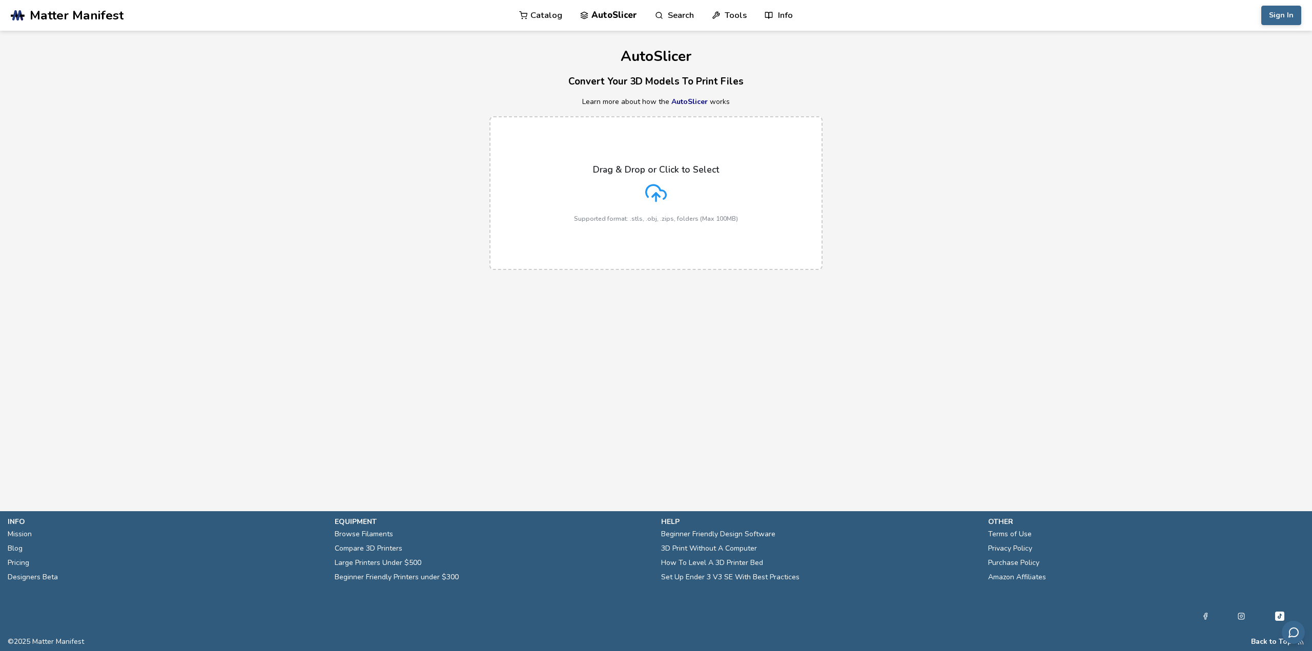  Describe the element at coordinates (1205, 616) in the screenshot. I see `a: Facebook` at that location.